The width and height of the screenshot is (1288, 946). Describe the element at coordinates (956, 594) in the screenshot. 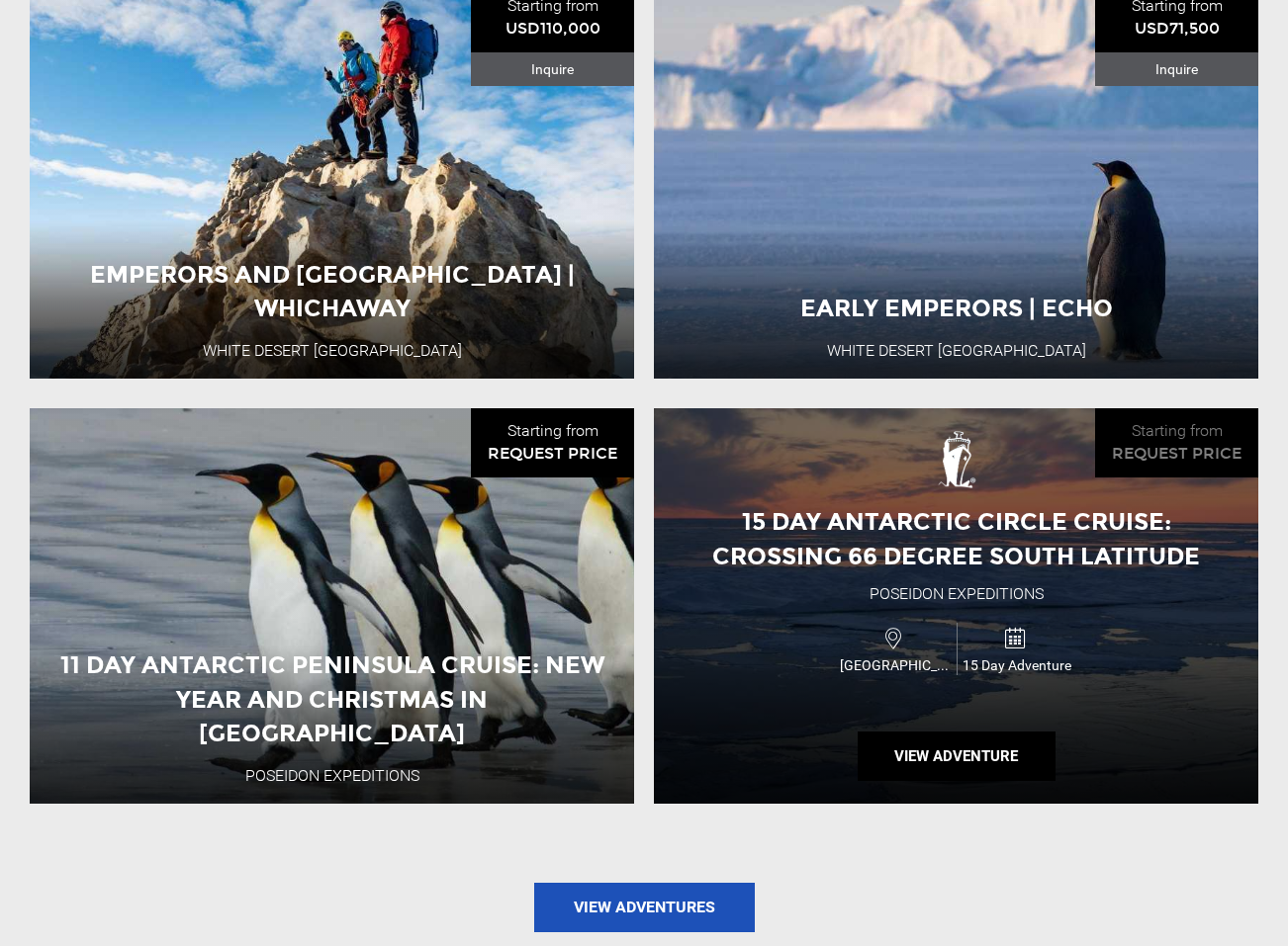

I see `div: Poseidon Expeditions` at that location.